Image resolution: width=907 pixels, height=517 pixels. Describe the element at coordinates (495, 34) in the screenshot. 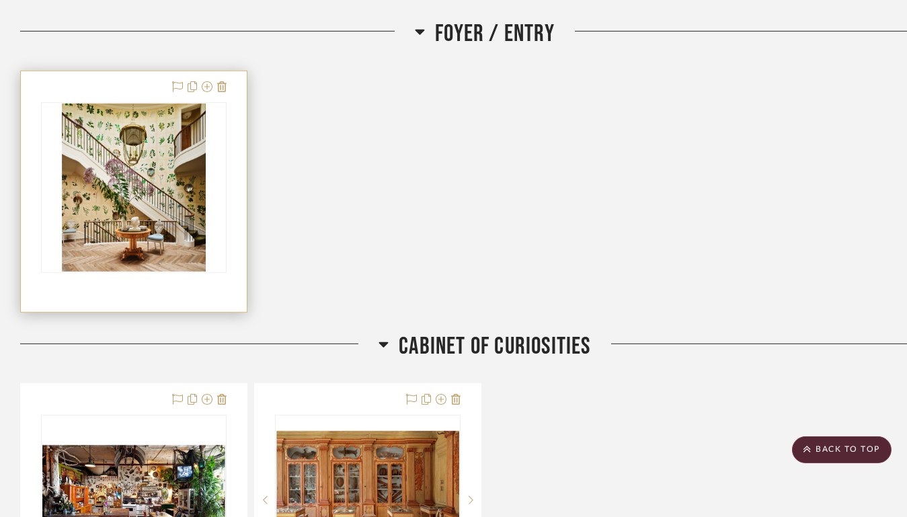

I see `span: Foyer / Entry` at that location.